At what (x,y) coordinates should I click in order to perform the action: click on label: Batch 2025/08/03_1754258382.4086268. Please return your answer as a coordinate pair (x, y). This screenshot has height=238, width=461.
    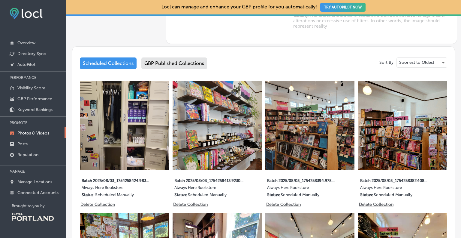
    Looking at the image, I should click on (395, 180).